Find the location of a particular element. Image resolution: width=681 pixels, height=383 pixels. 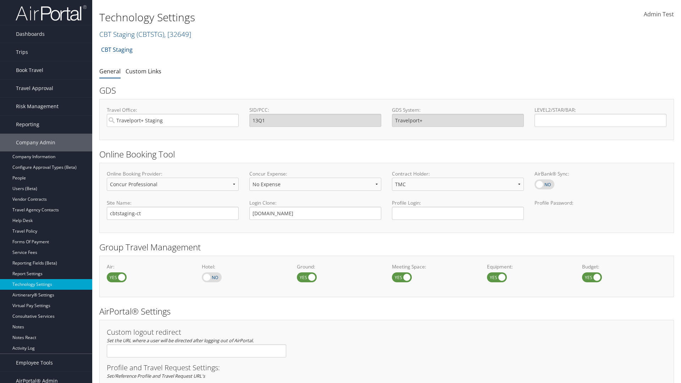

h3: Profile and Travel Request Settings: is located at coordinates (386, 368).